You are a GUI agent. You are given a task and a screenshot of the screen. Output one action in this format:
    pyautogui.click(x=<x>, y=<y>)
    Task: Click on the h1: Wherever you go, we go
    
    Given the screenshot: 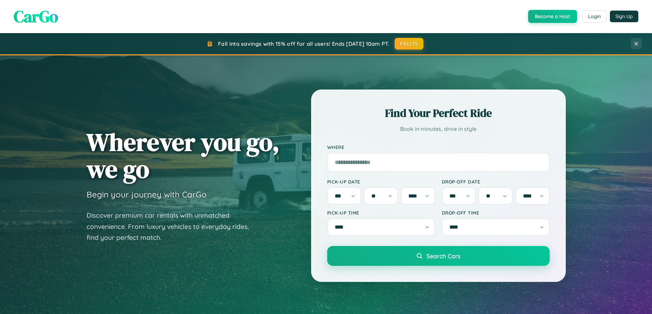 What is the action you would take?
    pyautogui.click(x=183, y=156)
    